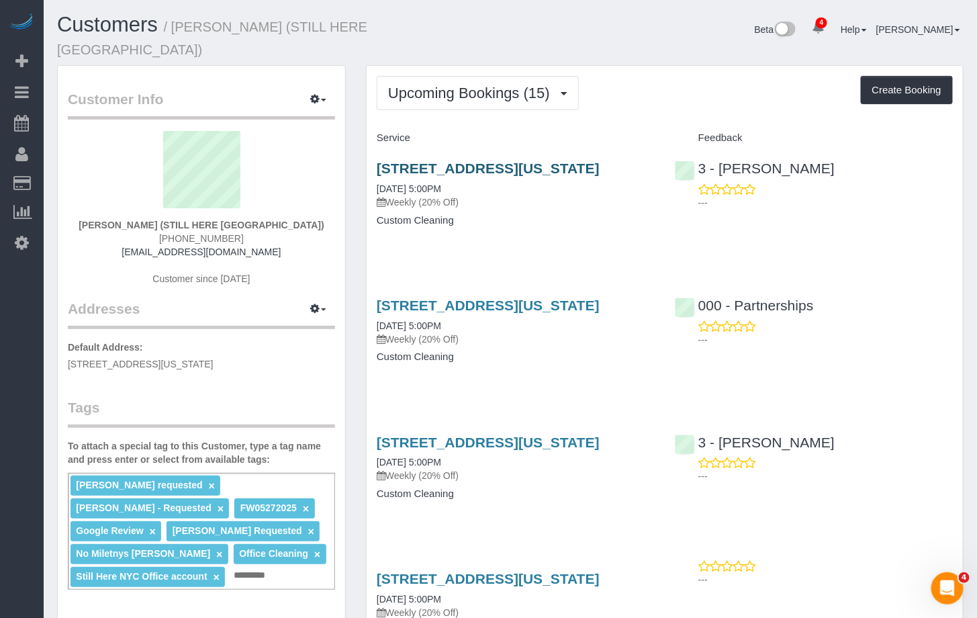  Describe the element at coordinates (21, 23) in the screenshot. I see `a: Automaid Logo` at that location.